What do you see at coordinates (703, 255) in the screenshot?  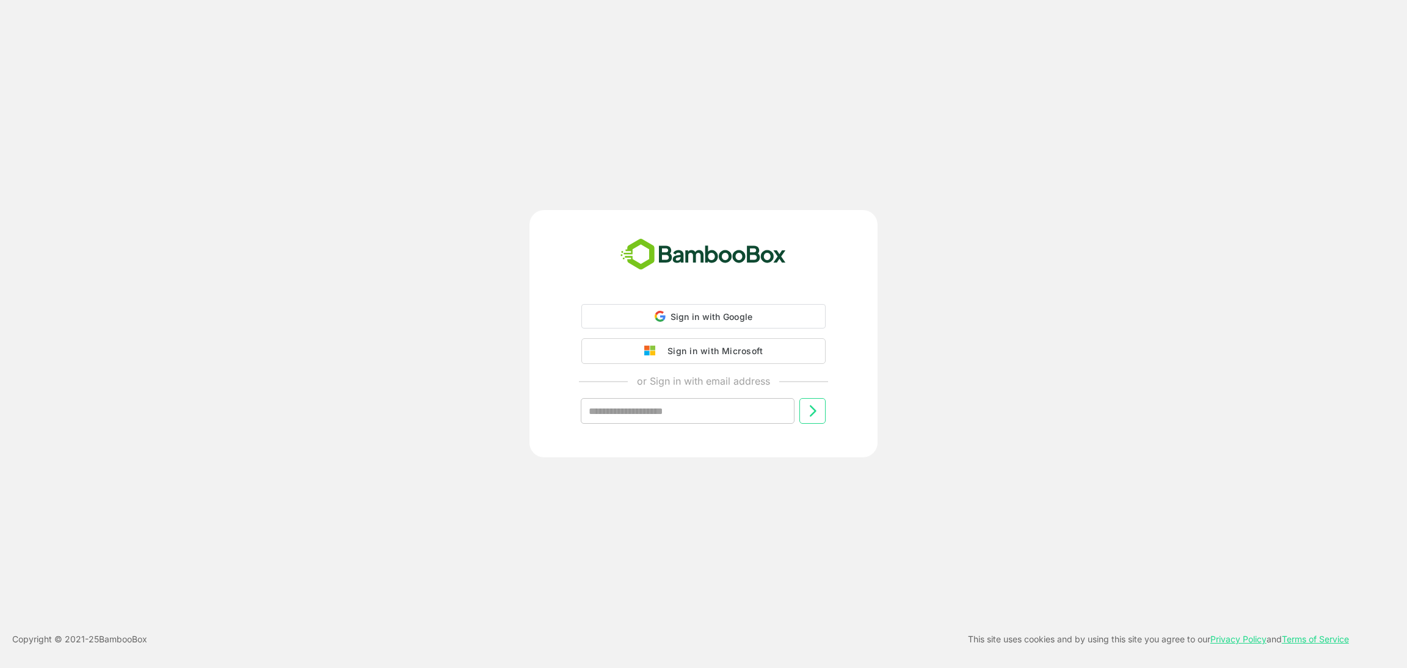 I see `img: bamboobox` at bounding box center [703, 255].